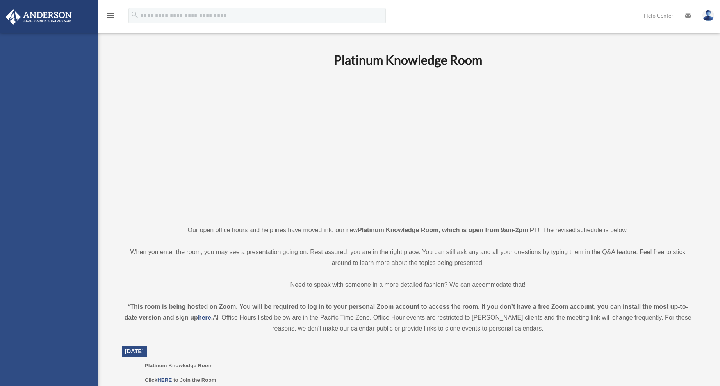 Image resolution: width=720 pixels, height=386 pixels. What do you see at coordinates (179, 366) in the screenshot?
I see `span: Platinum Knowledge Room` at bounding box center [179, 366].